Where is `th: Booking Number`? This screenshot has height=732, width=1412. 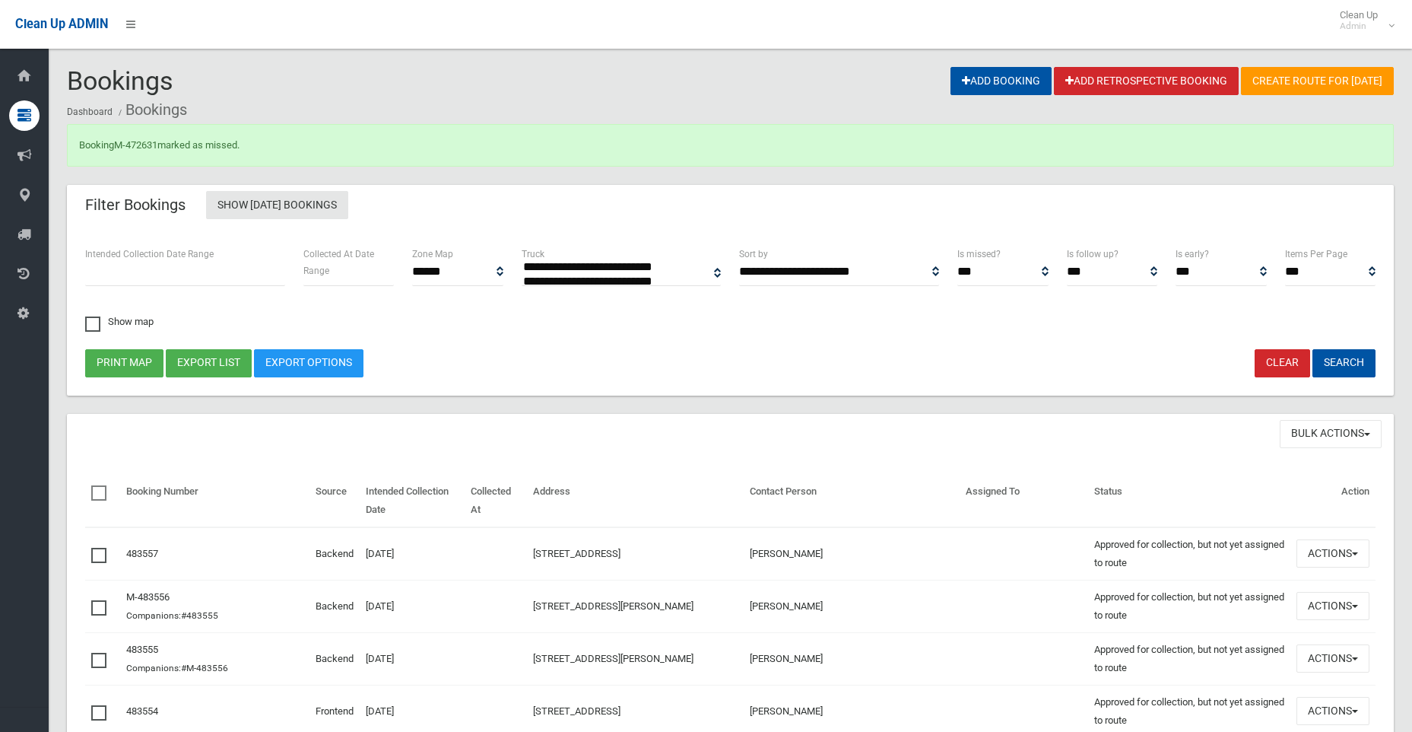
th: Booking Number is located at coordinates (214, 500).